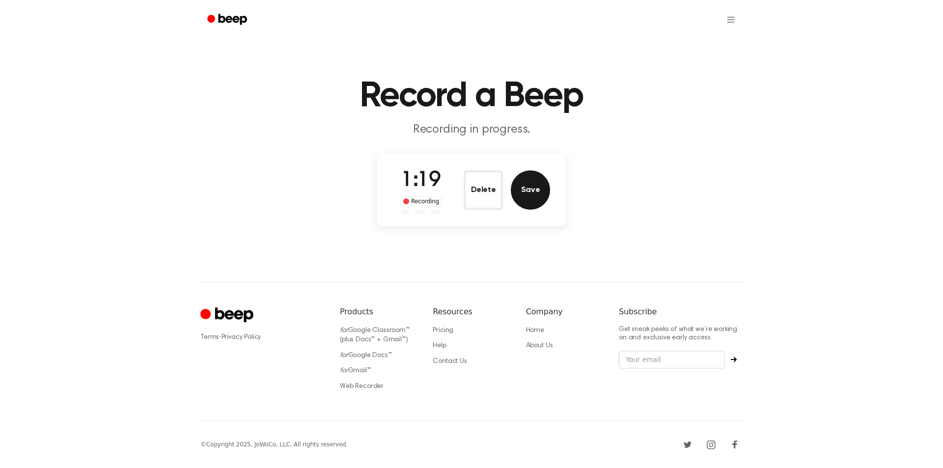 This screenshot has height=468, width=943. I want to click on a: forGoogle Classroom™ (plus Docs™ + Gmail™), so click(375, 335).